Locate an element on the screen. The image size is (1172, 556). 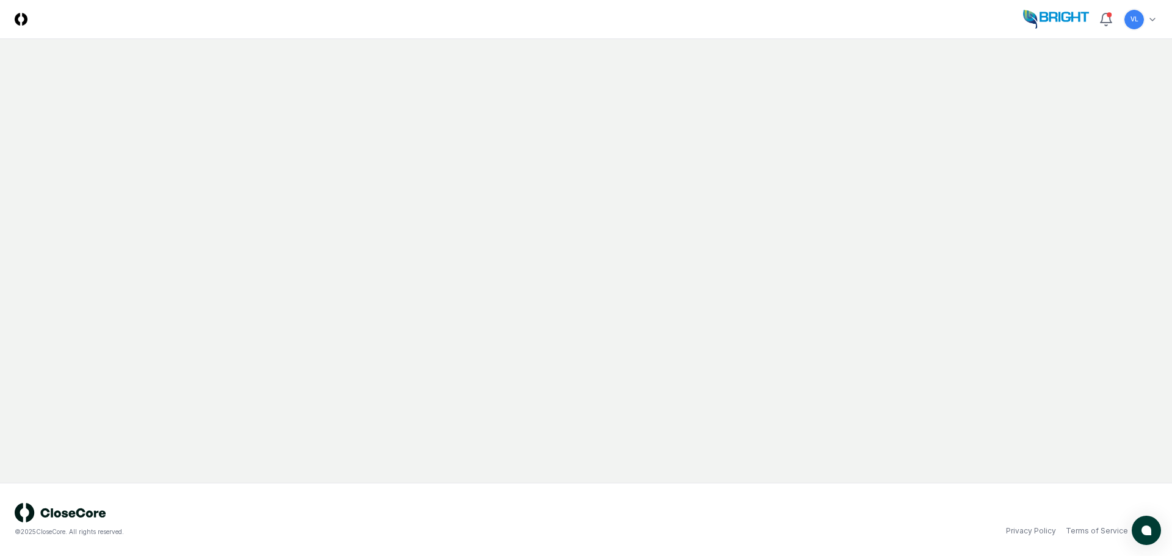
a: Terms of Service is located at coordinates (1097, 531).